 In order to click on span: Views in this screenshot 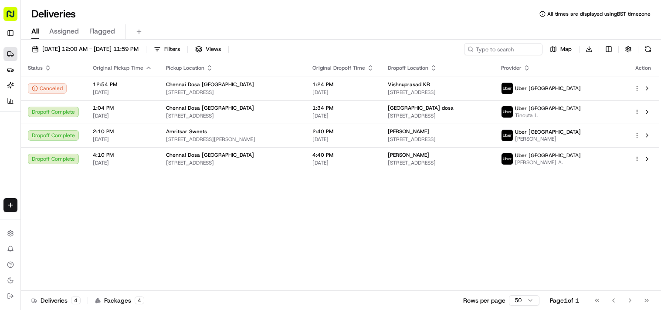, I will do `click(213, 49)`.